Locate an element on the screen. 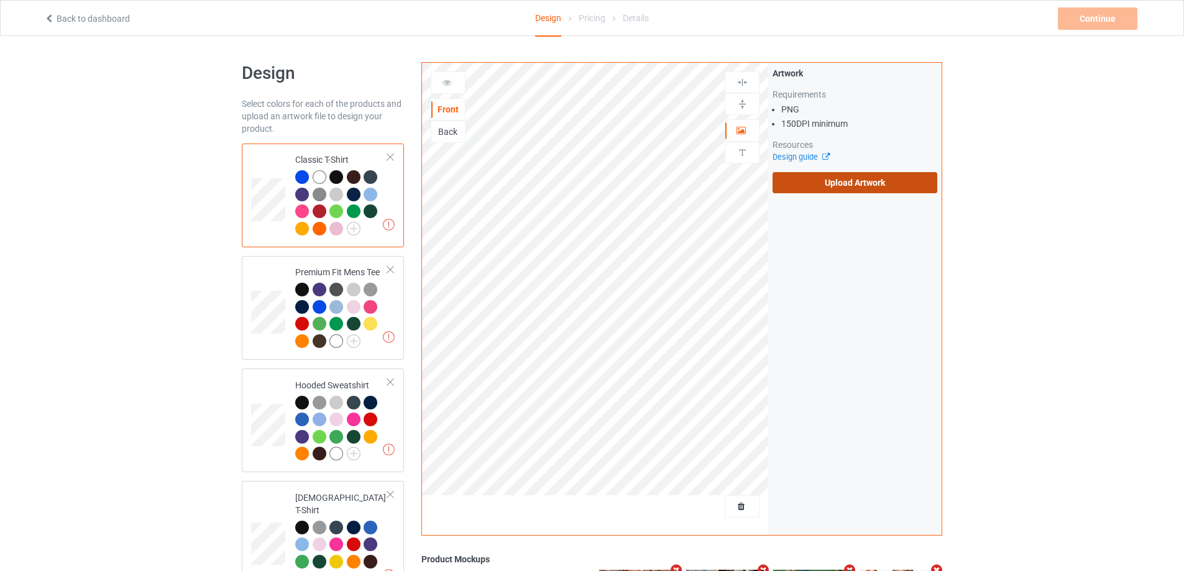  div: Requirements is located at coordinates (855, 94).